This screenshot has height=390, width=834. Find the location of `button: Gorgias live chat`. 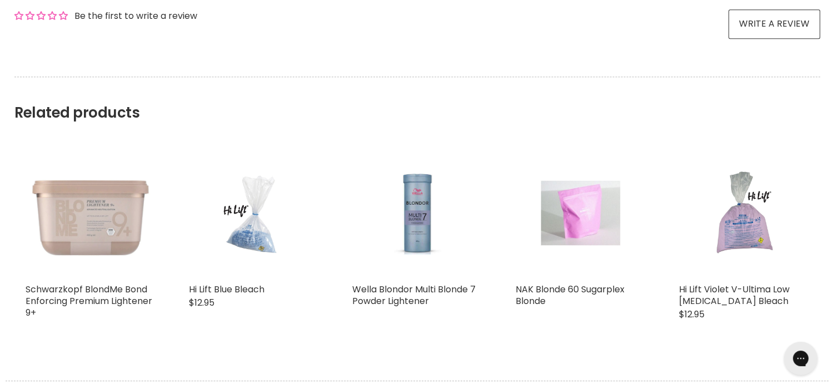

button: Gorgias live chat is located at coordinates (22, 21).